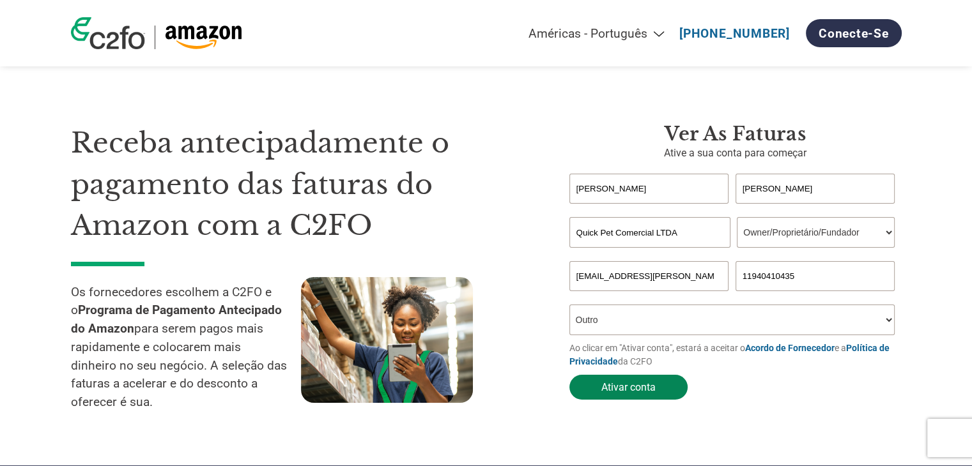  Describe the element at coordinates (736, 134) in the screenshot. I see `h3: Ver as faturas` at that location.